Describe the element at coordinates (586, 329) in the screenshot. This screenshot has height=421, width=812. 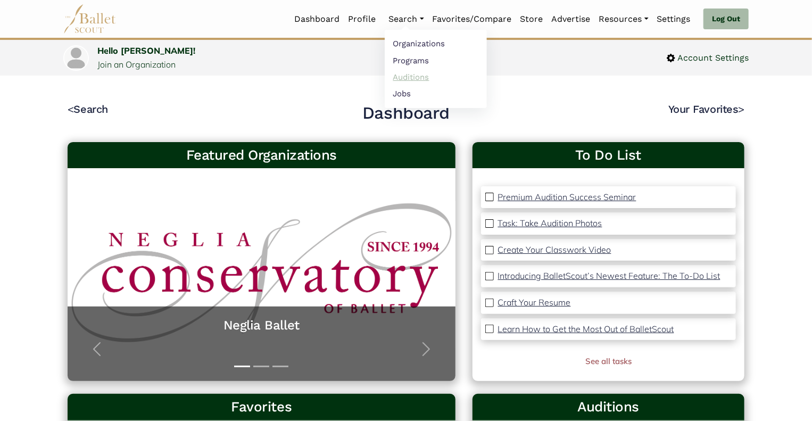
I see `p: Learn How to Get the Most Out of BalletScout` at that location.